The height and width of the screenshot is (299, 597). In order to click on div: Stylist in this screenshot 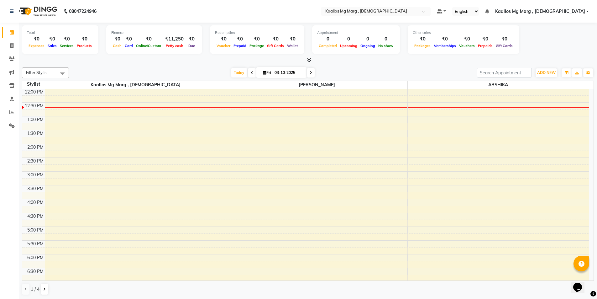, I will do `click(34, 84)`.